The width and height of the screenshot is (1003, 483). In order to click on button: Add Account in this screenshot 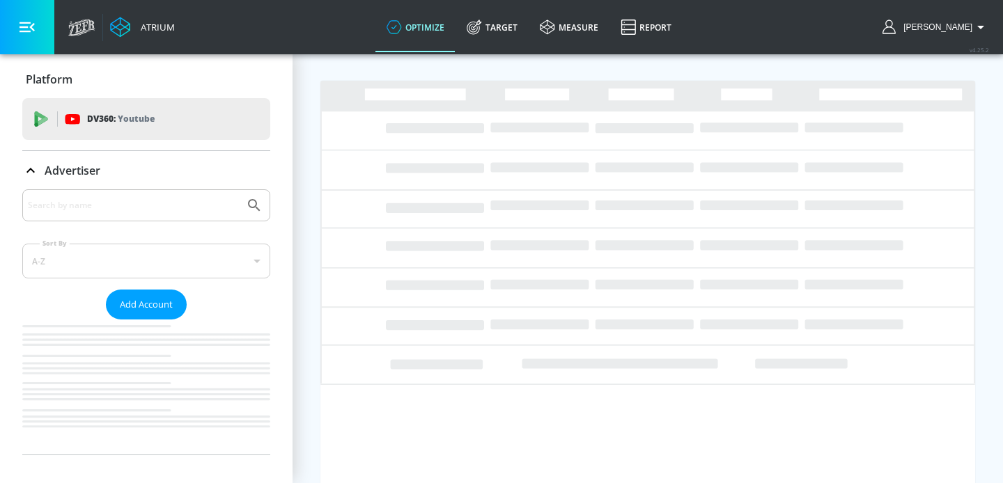, I will do `click(146, 304)`.